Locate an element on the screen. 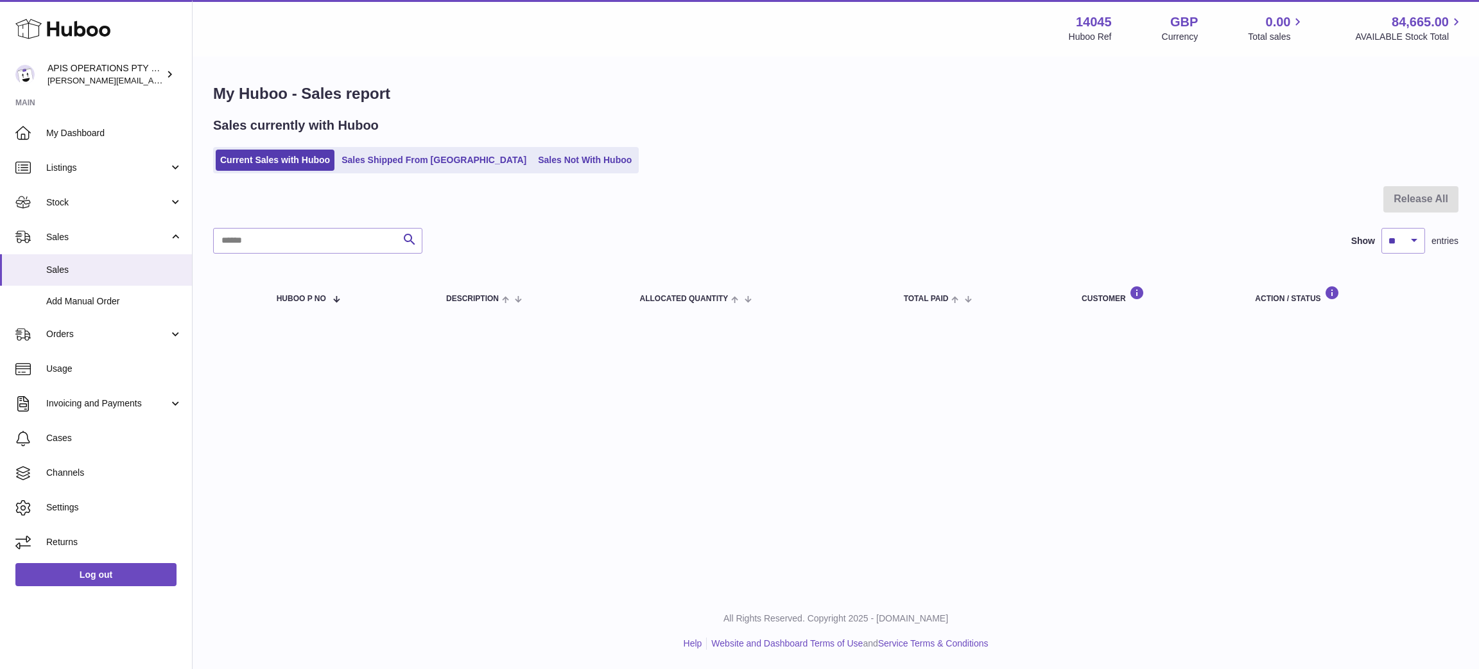 The image size is (1479, 669). strong: GBP is located at coordinates (1184, 22).